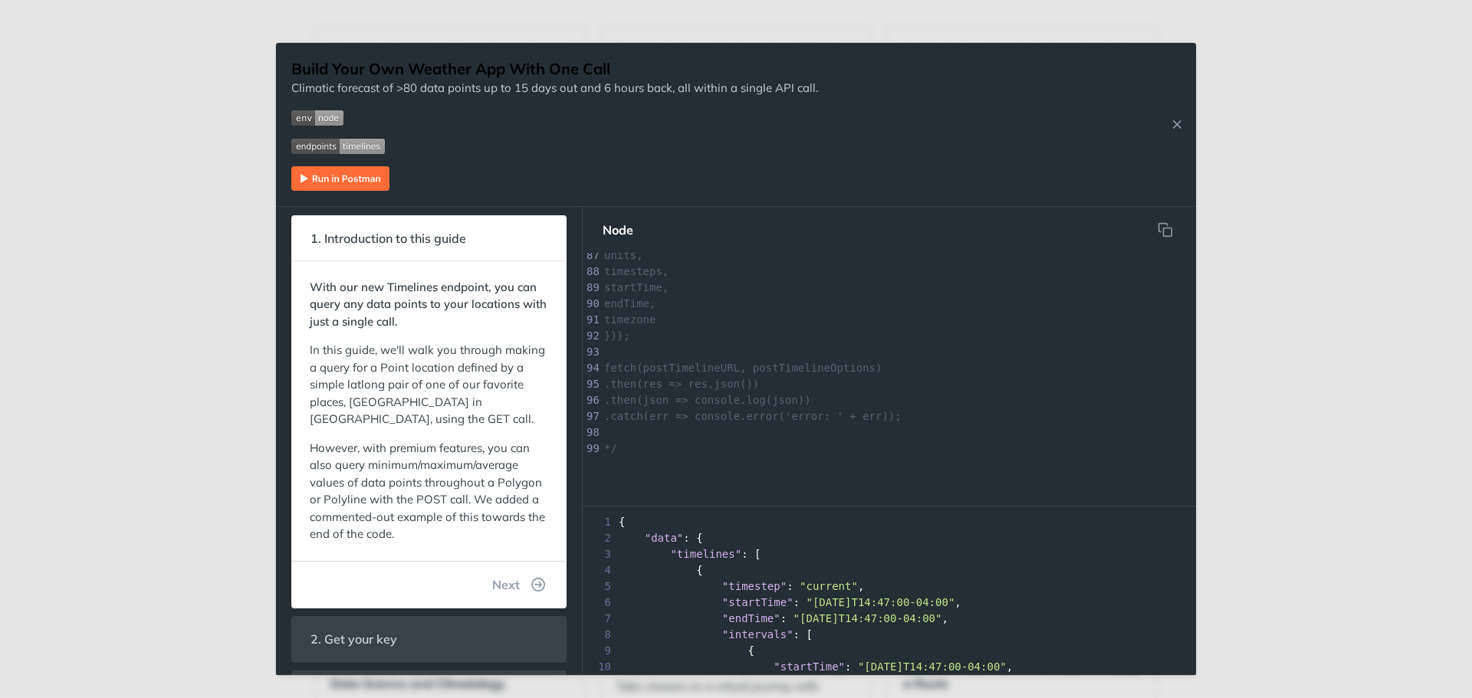 This screenshot has height=698, width=1472. Describe the element at coordinates (353, 639) in the screenshot. I see `span: 2. Get your key` at that location.